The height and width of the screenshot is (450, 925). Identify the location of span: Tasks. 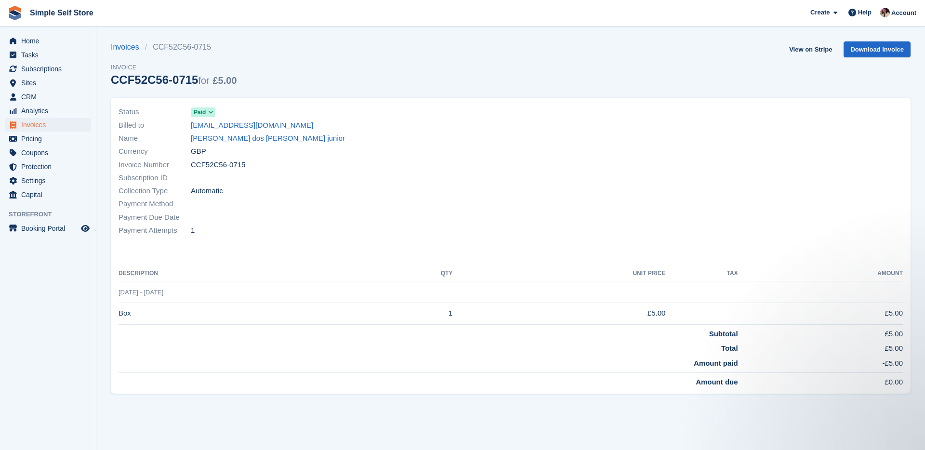
(50, 55).